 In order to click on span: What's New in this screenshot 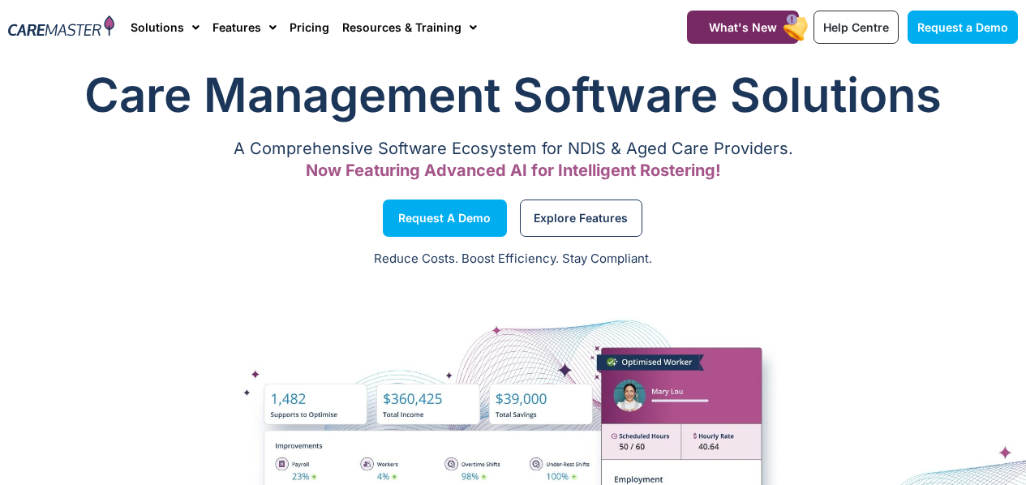, I will do `click(743, 27)`.